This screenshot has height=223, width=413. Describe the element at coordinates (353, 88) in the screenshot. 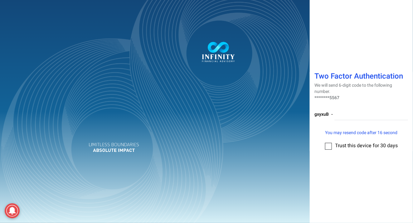

I see `span: We will send 6-digit code to the following number.` at that location.